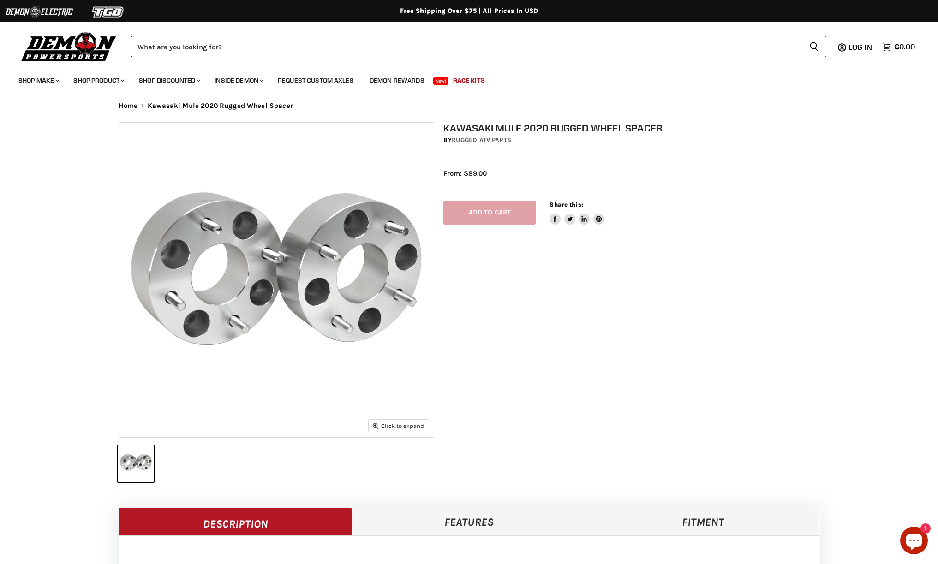 This screenshot has width=938, height=564. What do you see at coordinates (469, 106) in the screenshot?
I see `nav: Breadcrumbs` at bounding box center [469, 106].